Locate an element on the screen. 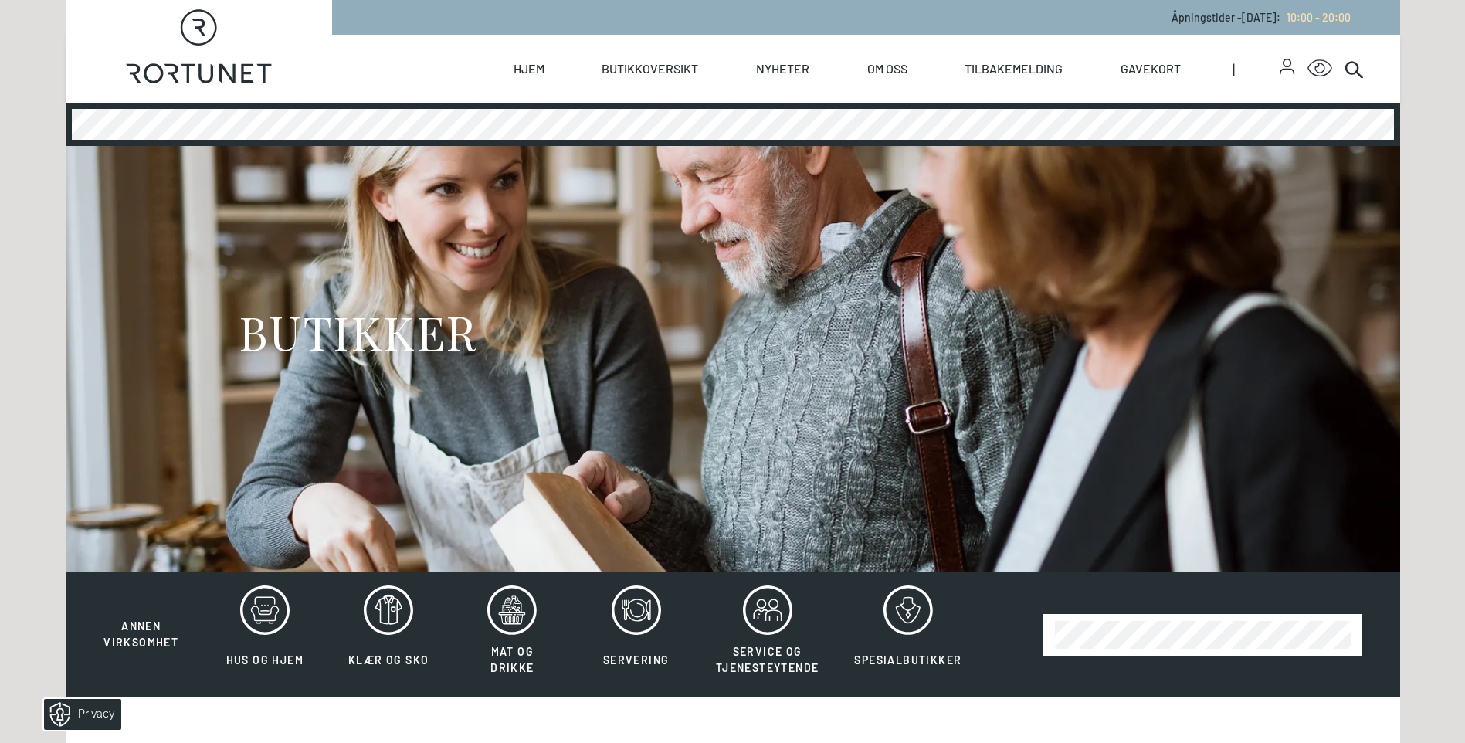 The height and width of the screenshot is (743, 1465). a: Gavekort is located at coordinates (1151, 69).